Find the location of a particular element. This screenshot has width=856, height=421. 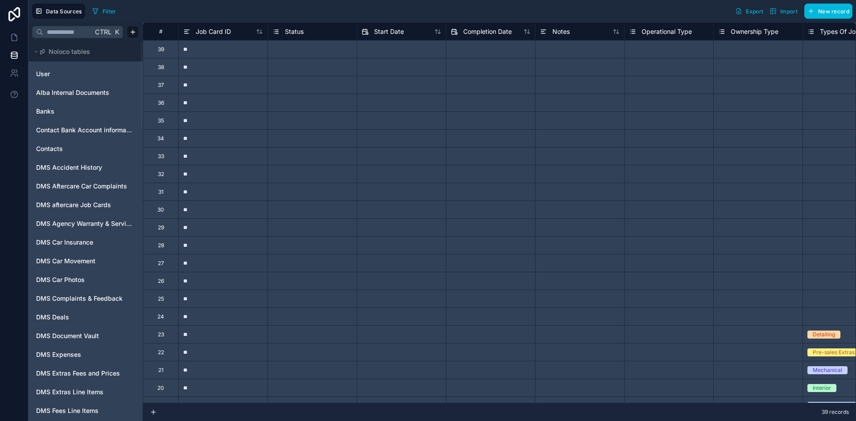

div: DMS Complaints & Feedback is located at coordinates (86, 299).